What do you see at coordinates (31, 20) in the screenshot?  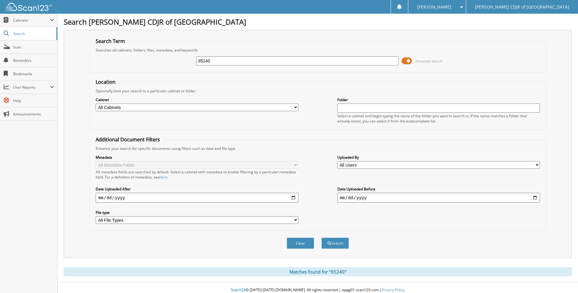 I see `span: Cabinets` at bounding box center [31, 20].